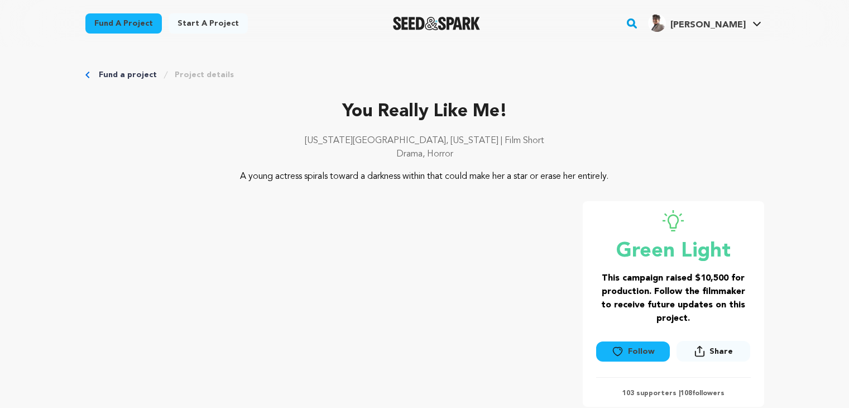 Image resolution: width=849 pixels, height=408 pixels. Describe the element at coordinates (686, 393) in the screenshot. I see `span: 108` at that location.